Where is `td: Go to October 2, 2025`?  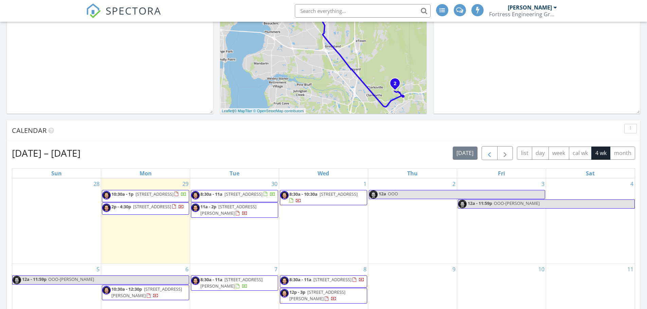
td: Go to October 2, 2025 is located at coordinates (412, 221).